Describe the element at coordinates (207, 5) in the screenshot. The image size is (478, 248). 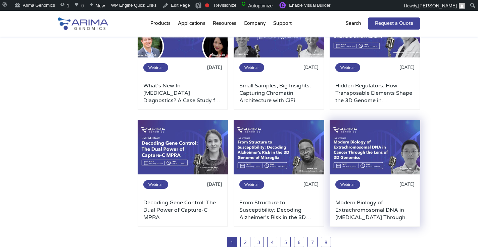
I see `div: Focus keyphrase not set` at that location.